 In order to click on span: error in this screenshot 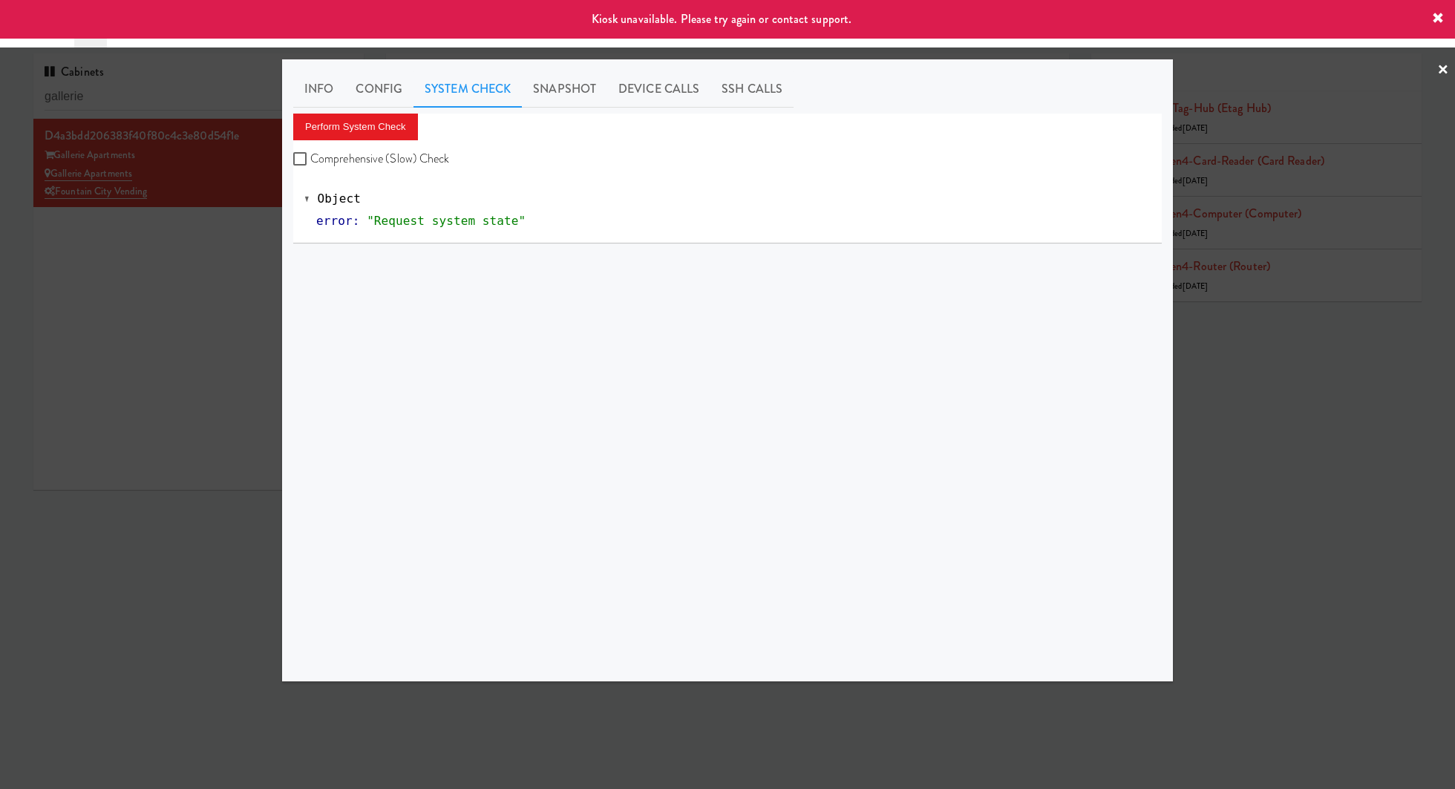, I will do `click(334, 220)`.